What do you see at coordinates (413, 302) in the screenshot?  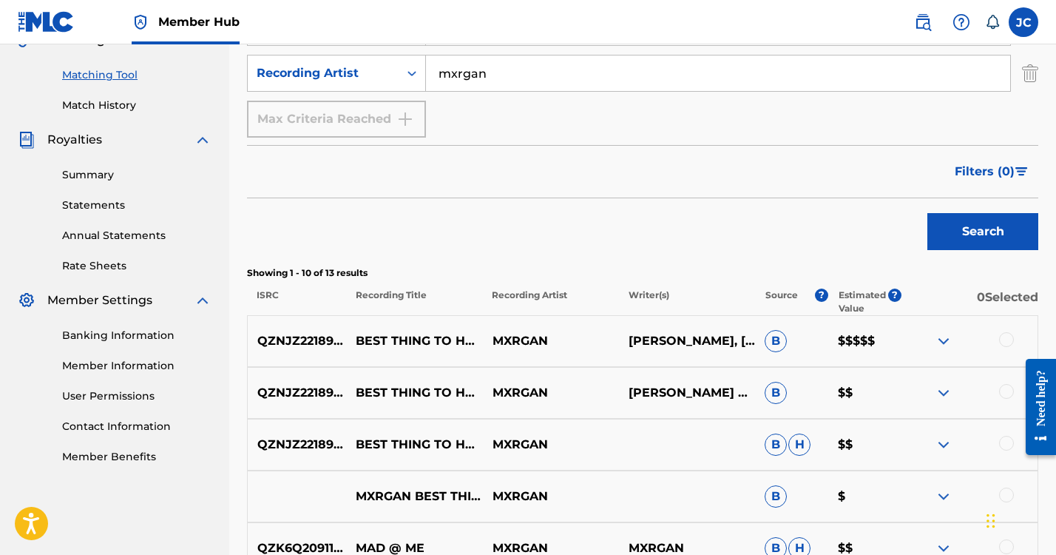 I see `p: Recording Title` at bounding box center [413, 302].